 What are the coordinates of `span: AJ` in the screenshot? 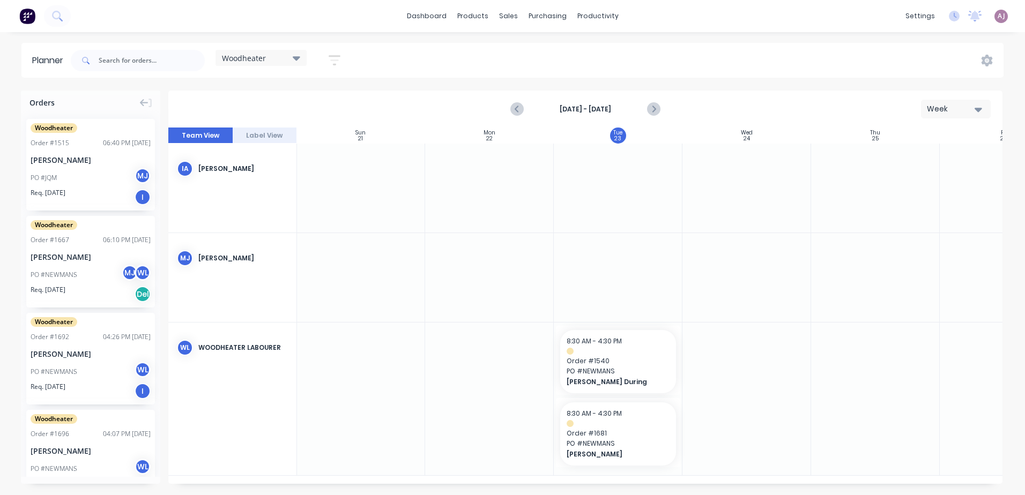 It's located at (1001, 16).